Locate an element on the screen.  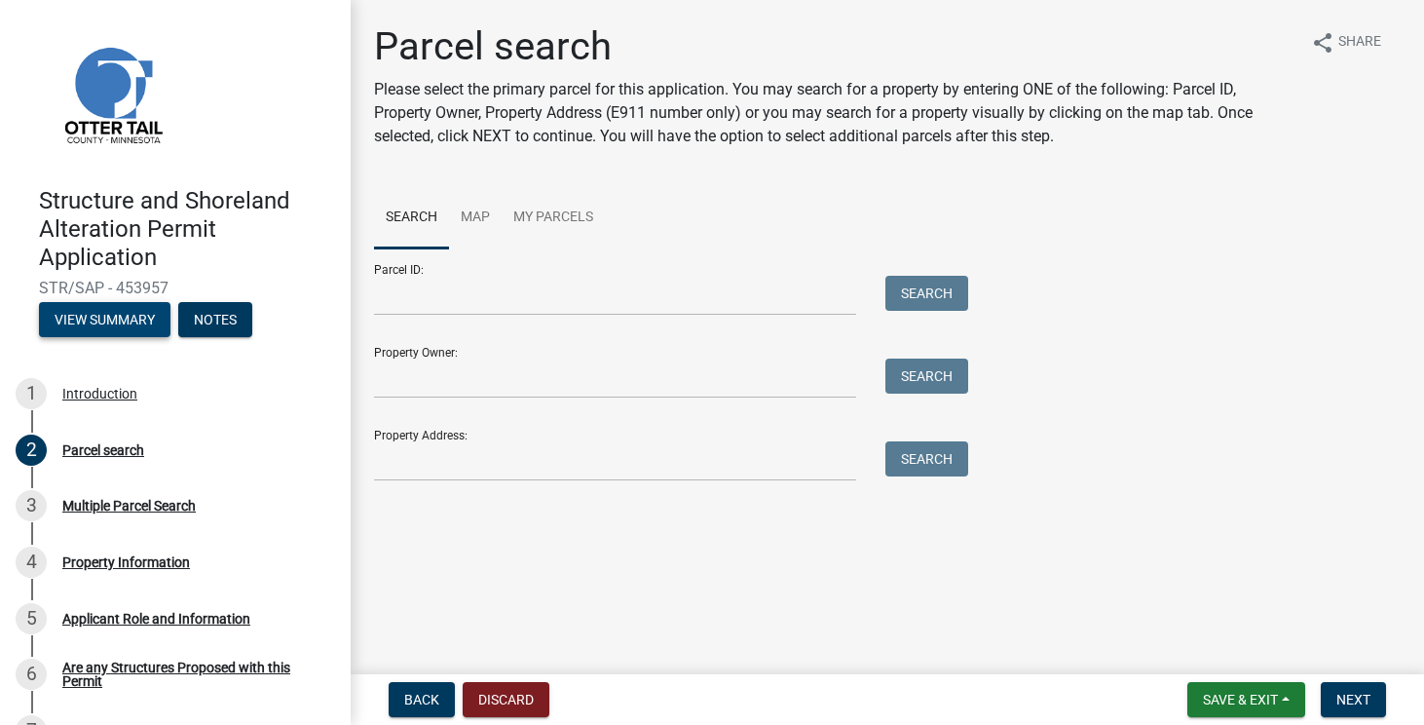
button: View Summary is located at coordinates (104, 320).